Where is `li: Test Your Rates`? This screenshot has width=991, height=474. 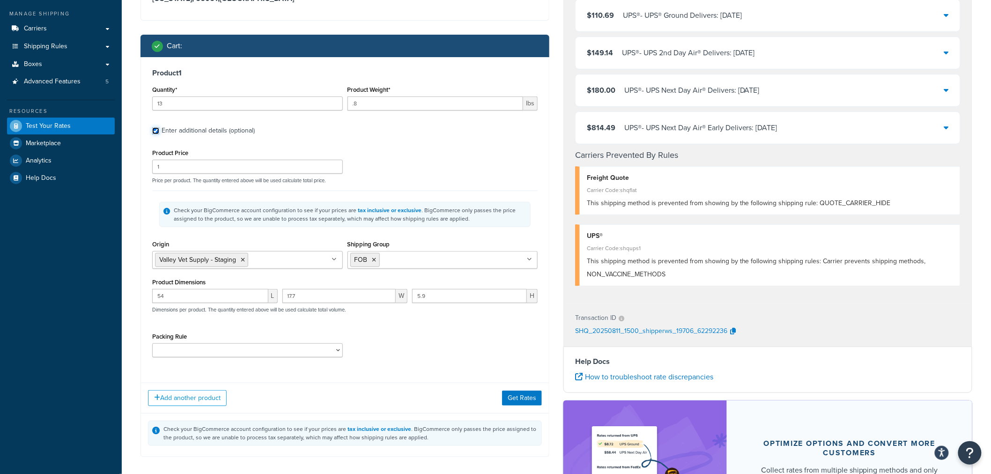
li: Test Your Rates is located at coordinates (61, 126).